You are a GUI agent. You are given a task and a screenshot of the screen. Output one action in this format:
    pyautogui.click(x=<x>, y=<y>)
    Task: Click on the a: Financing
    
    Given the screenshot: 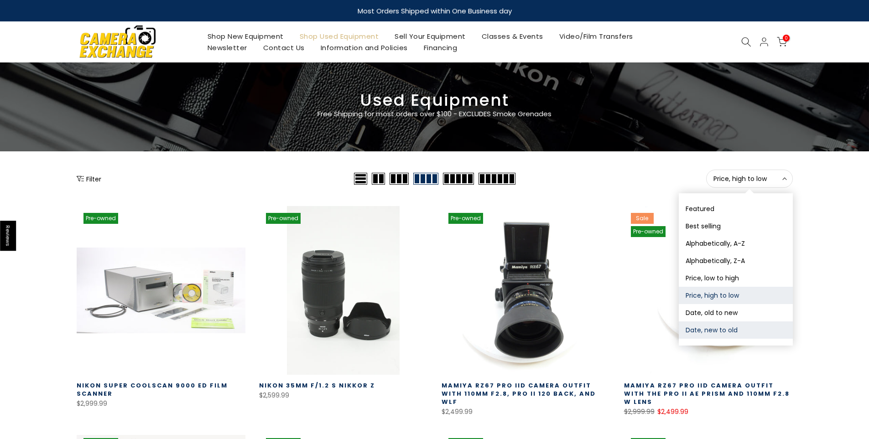 What is the action you would take?
    pyautogui.click(x=440, y=47)
    